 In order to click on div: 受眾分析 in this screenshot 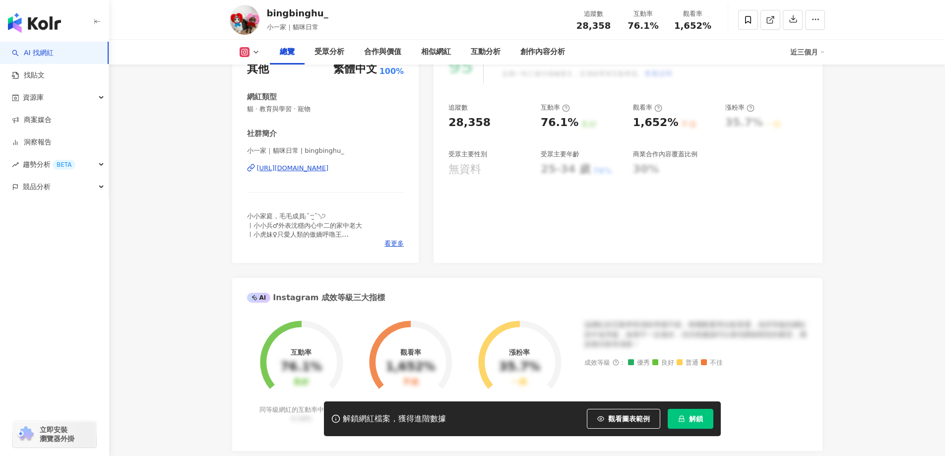, I will do `click(329, 52)`.